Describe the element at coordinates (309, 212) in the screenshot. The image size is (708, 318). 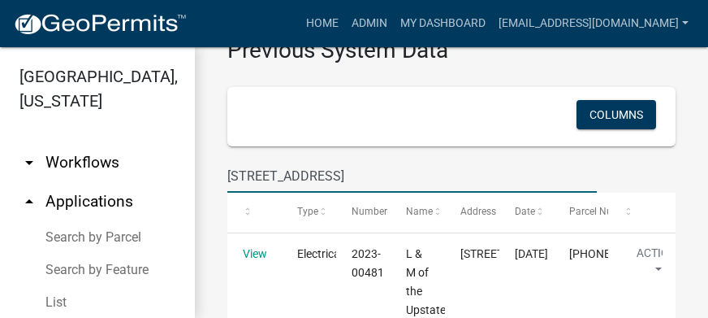
I see `datatable-header-cell: Type` at that location.